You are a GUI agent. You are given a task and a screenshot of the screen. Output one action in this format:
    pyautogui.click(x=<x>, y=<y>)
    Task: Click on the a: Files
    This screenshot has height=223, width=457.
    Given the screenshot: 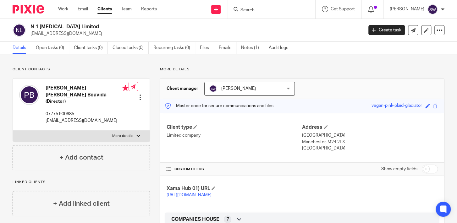 What is the action you would take?
    pyautogui.click(x=207, y=48)
    